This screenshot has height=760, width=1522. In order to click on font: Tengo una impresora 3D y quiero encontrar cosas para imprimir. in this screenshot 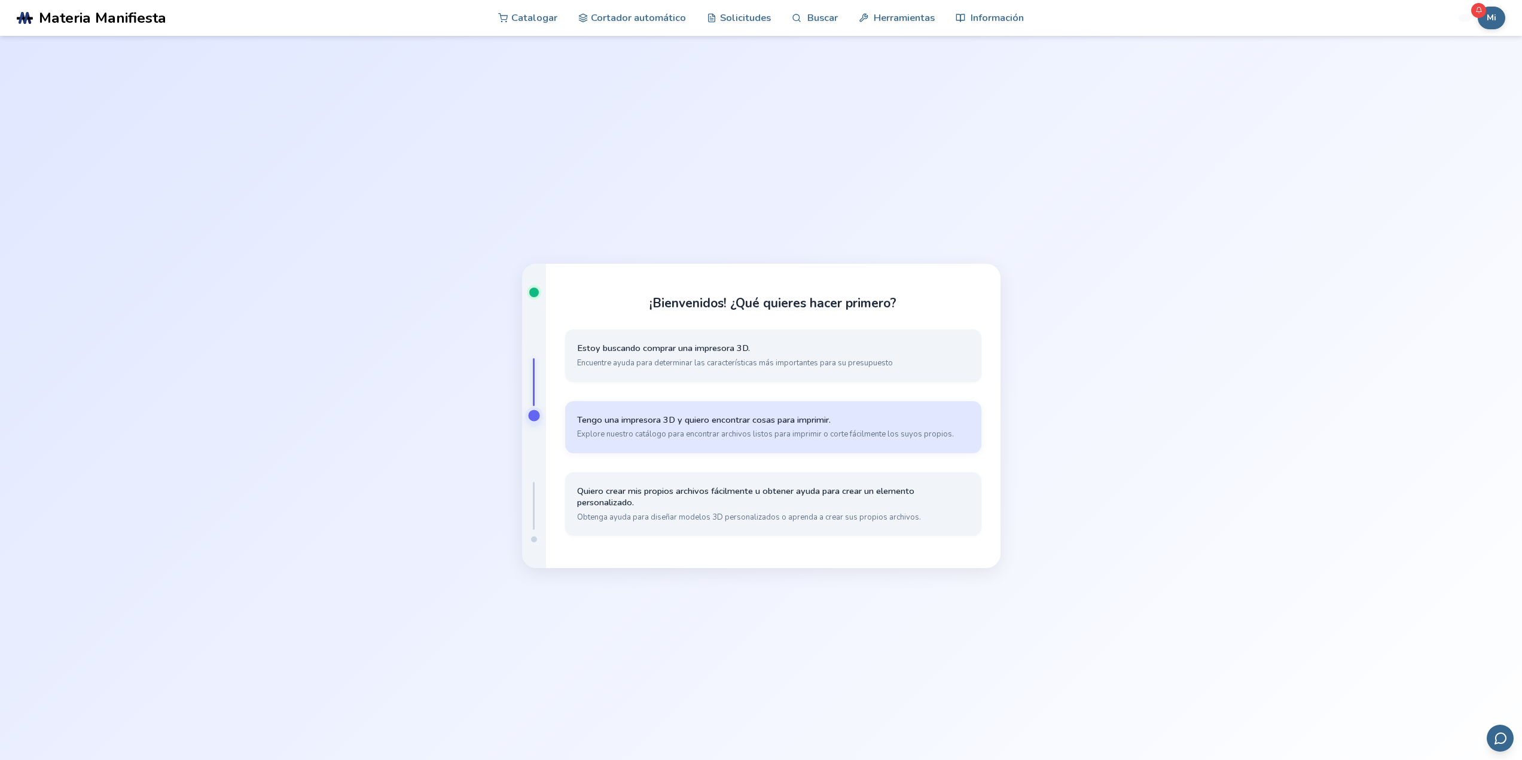, I will do `click(704, 420)`.